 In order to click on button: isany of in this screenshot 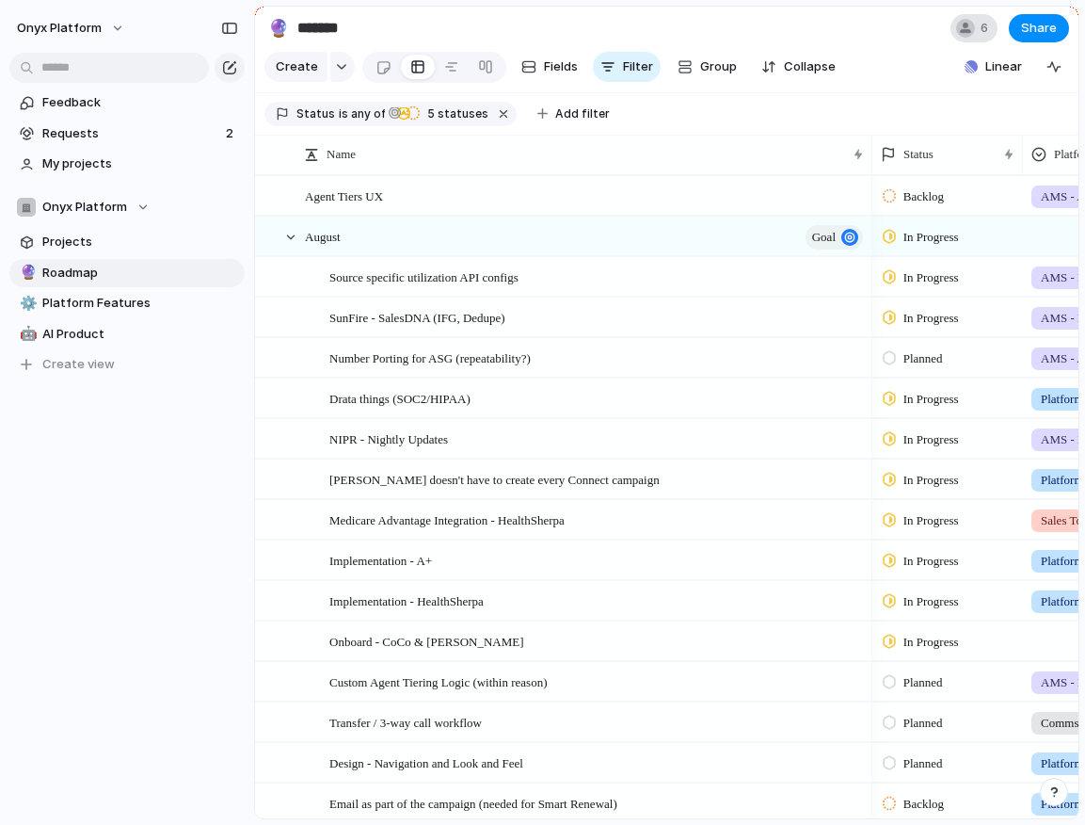, I will do `click(362, 114)`.